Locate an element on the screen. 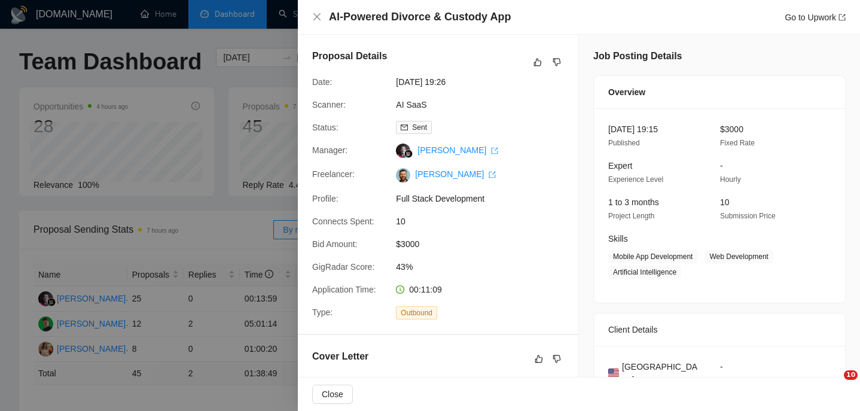 Image resolution: width=860 pixels, height=411 pixels. span: 1 to 3 months is located at coordinates (633, 202).